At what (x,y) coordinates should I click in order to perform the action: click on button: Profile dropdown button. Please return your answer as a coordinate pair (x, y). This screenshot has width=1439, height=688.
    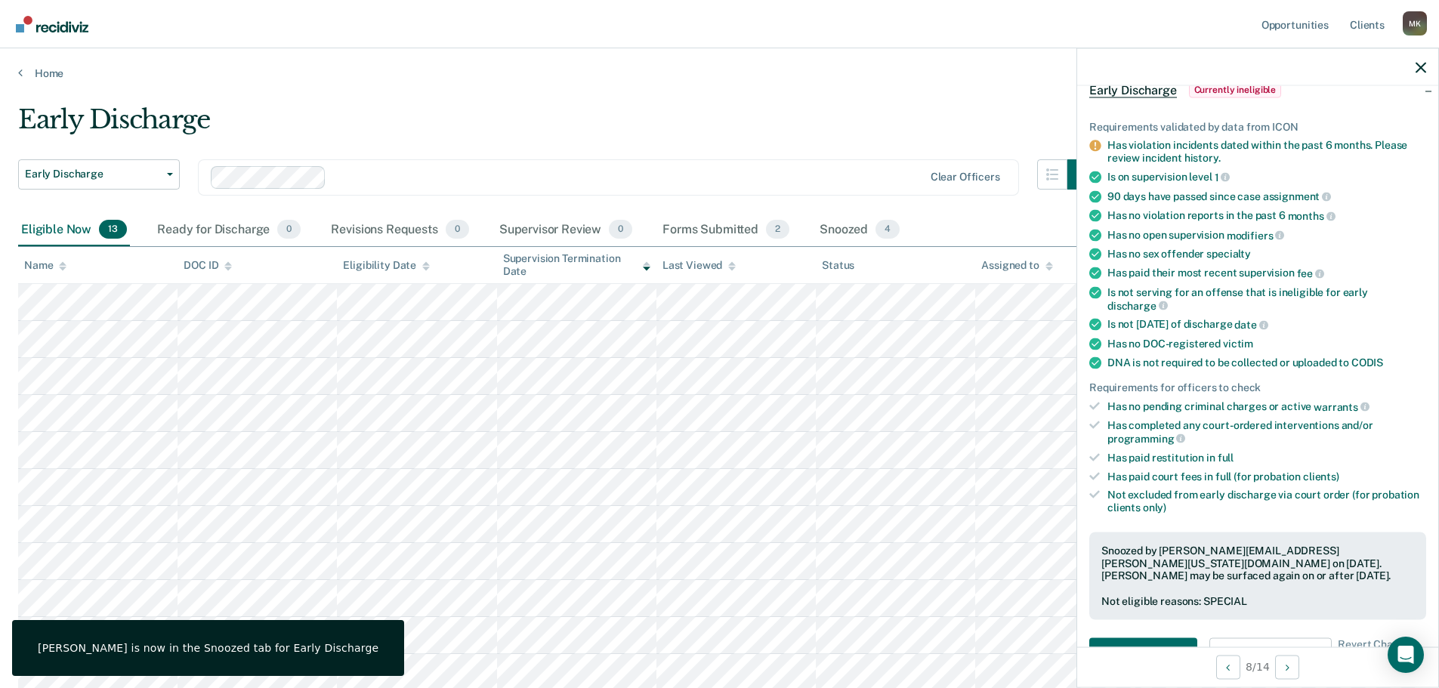
    Looking at the image, I should click on (1415, 23).